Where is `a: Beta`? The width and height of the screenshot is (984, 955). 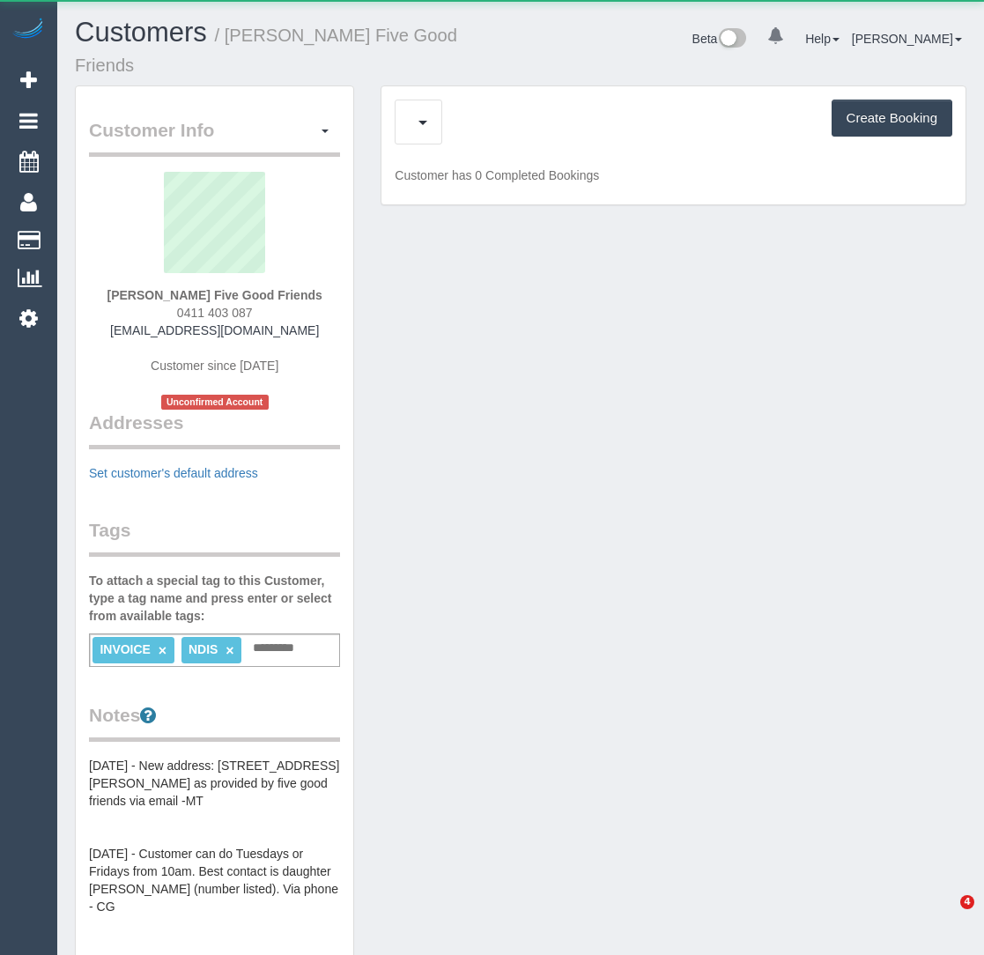 a: Beta is located at coordinates (720, 39).